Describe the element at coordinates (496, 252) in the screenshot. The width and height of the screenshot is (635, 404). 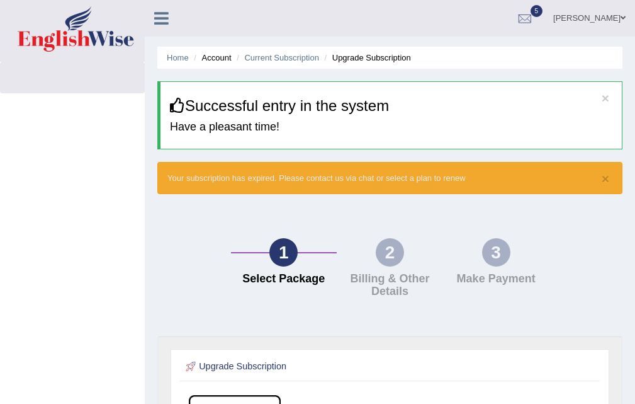
I see `div: 3` at that location.